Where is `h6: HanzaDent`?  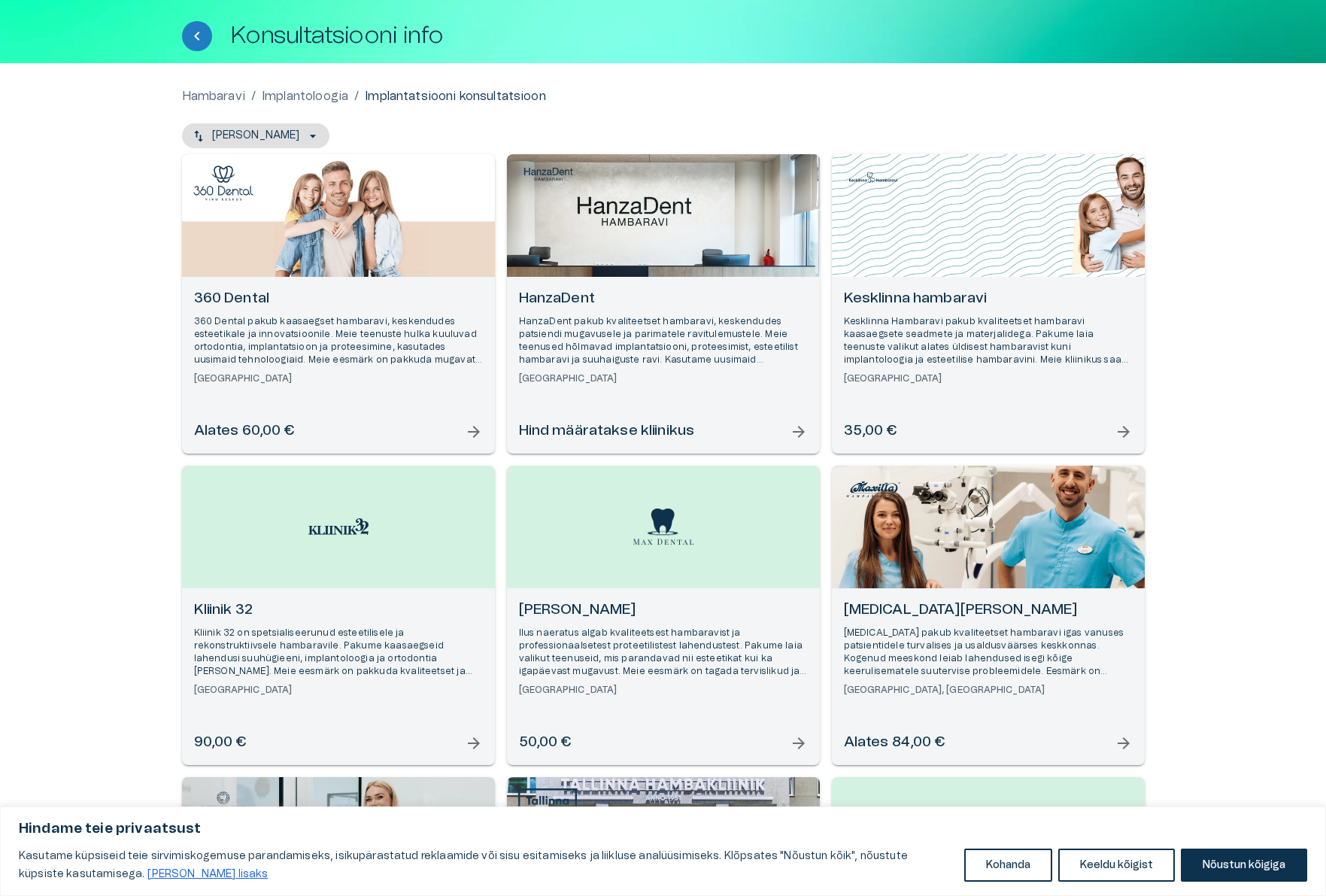
h6: HanzaDent is located at coordinates (663, 299).